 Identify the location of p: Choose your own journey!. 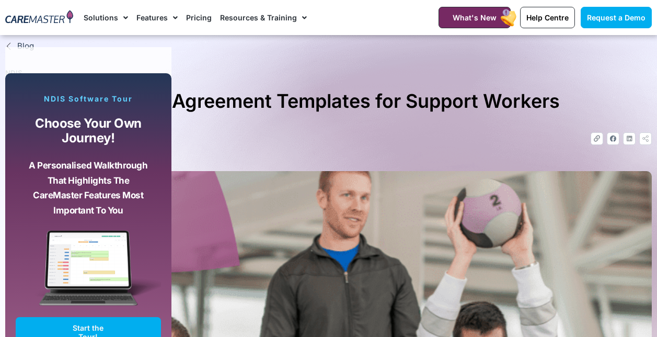
(88, 131).